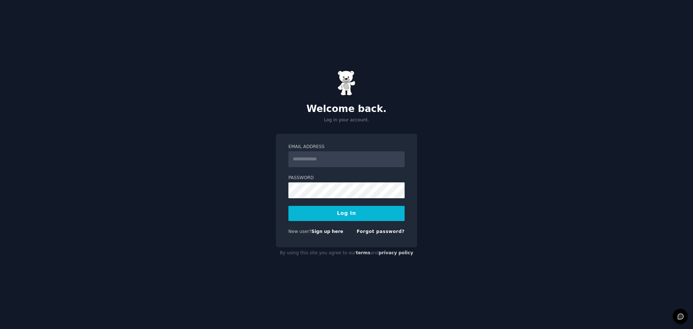 The width and height of the screenshot is (693, 329). I want to click on button: Log In, so click(346, 213).